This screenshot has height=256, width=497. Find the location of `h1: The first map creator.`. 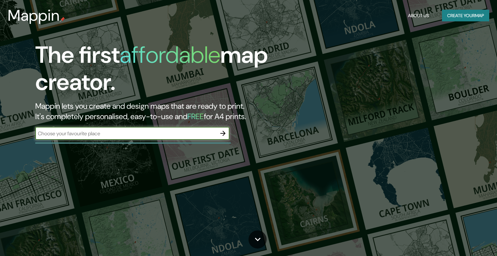

h1: The first map creator. is located at coordinates (159, 71).